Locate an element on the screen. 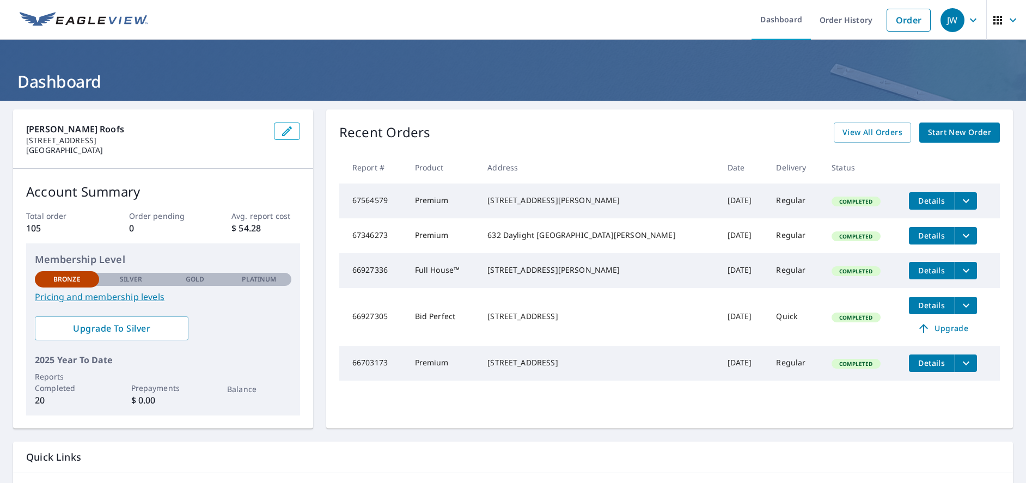  a: Pricing and membership levels is located at coordinates (163, 297).